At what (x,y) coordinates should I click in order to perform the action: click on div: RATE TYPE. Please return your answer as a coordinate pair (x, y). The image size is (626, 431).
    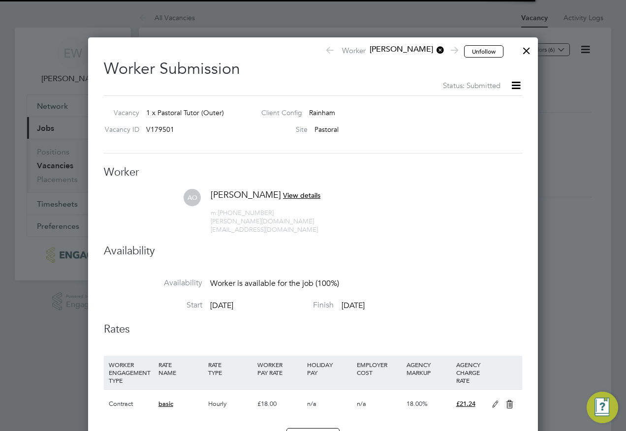
    Looking at the image, I should click on (230, 368).